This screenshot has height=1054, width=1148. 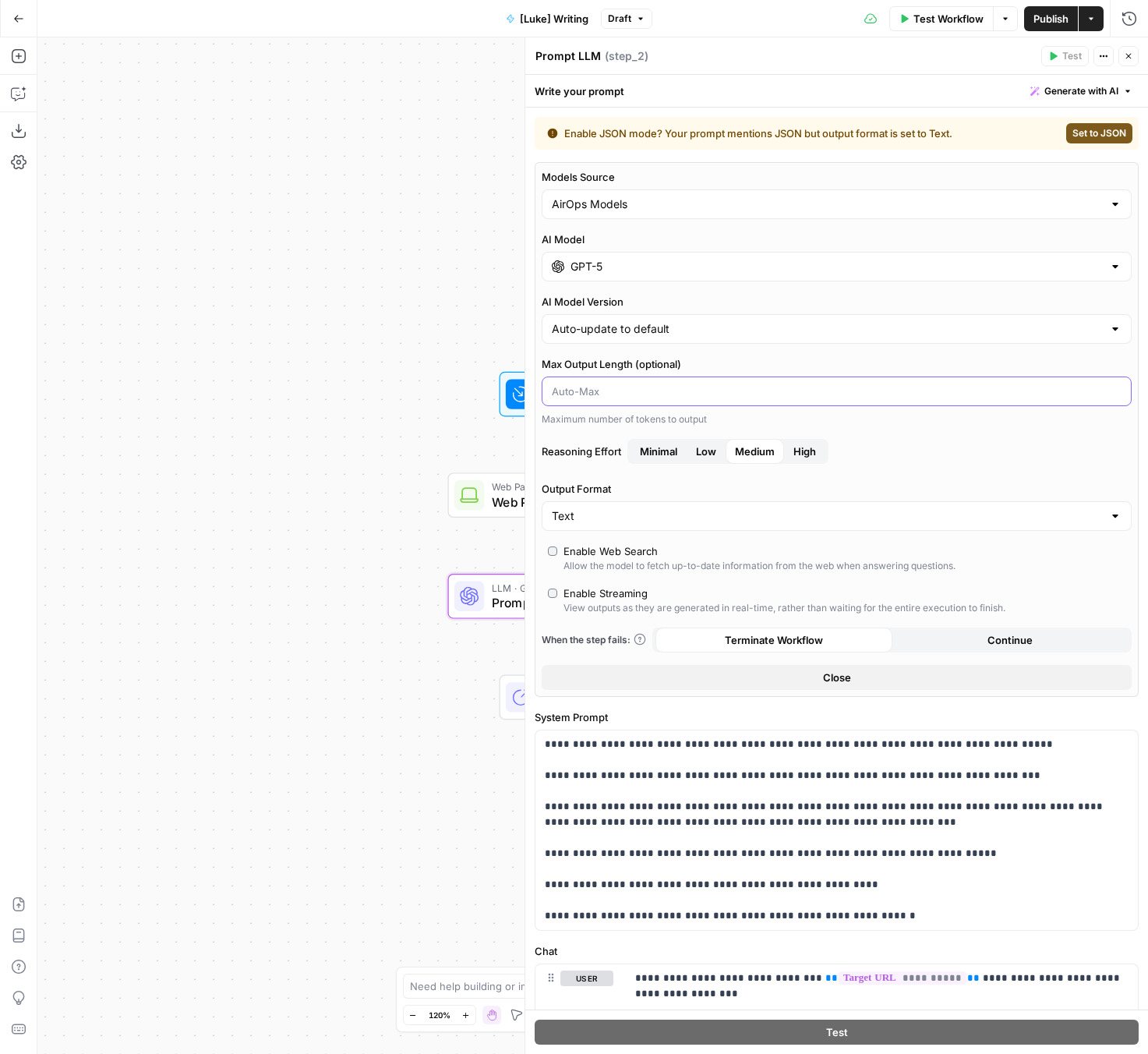 What do you see at coordinates (836, 489) in the screenshot?
I see `label: Output Format` at bounding box center [836, 489].